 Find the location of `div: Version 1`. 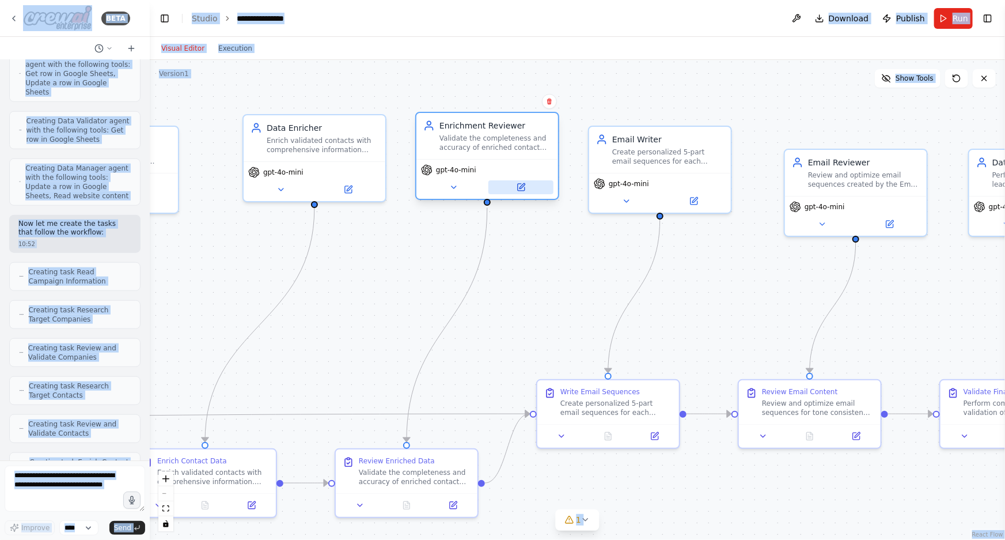

div: Version 1 is located at coordinates (174, 74).